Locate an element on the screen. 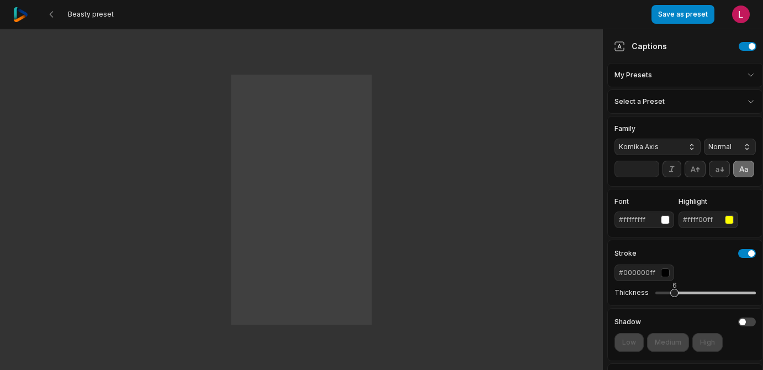 Image resolution: width=763 pixels, height=370 pixels. button: Normal is located at coordinates (730, 147).